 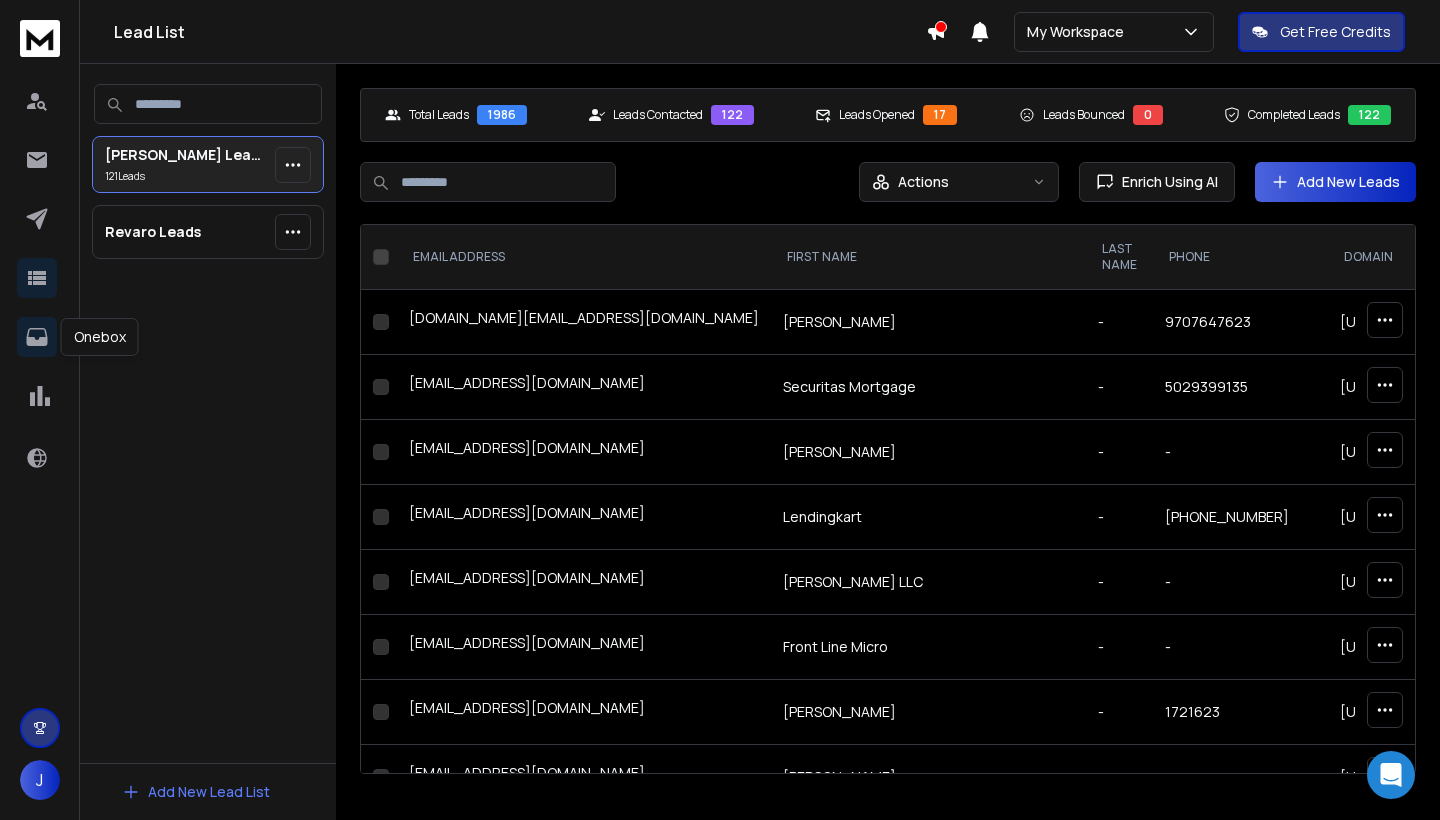 What do you see at coordinates (1335, 32) in the screenshot?
I see `p: Get Free Credits` at bounding box center [1335, 32].